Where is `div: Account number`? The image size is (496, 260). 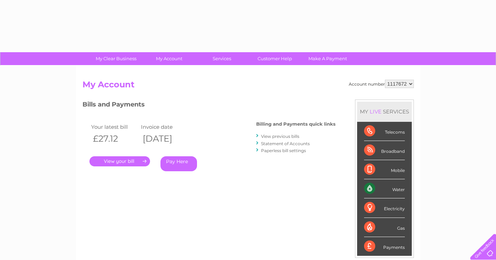 div: Account number is located at coordinates (381, 84).